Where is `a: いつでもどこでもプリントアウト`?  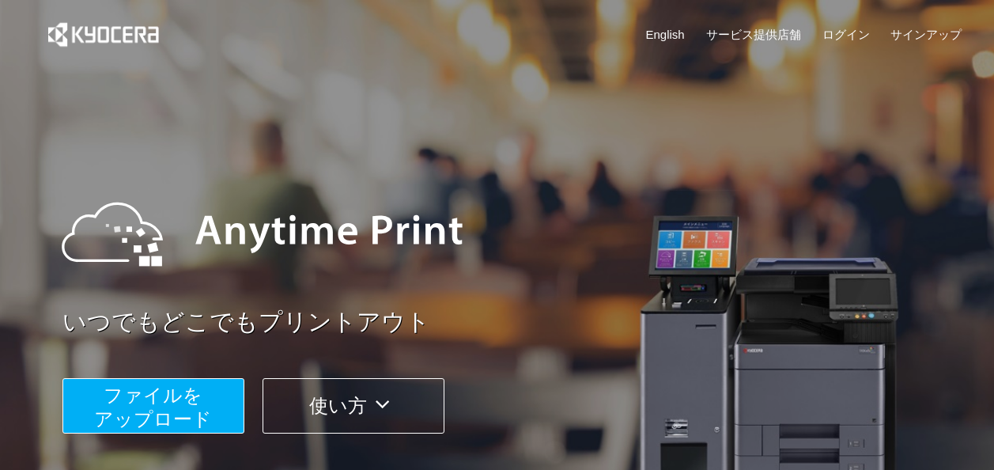
a: いつでもどこでもプリントアウト is located at coordinates (517, 322).